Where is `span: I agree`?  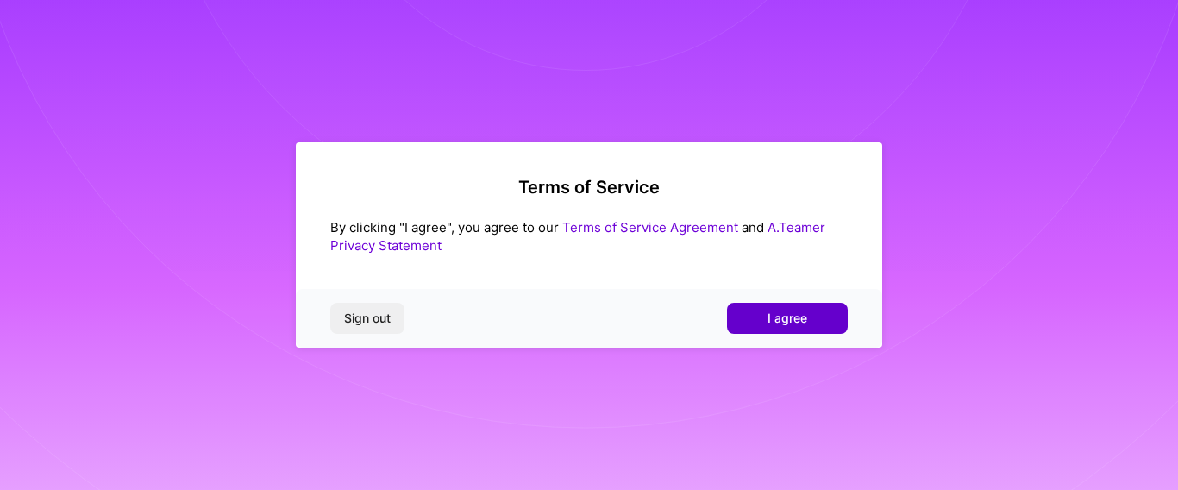 span: I agree is located at coordinates (787, 318).